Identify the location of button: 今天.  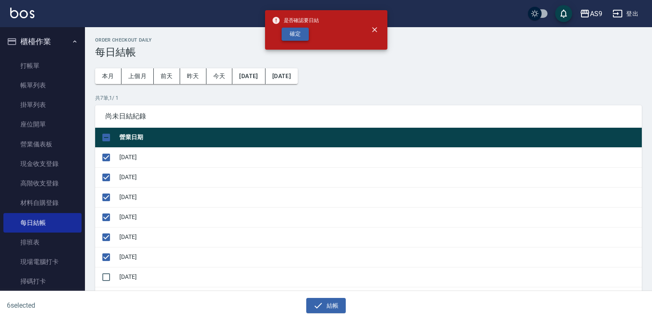
(219, 76).